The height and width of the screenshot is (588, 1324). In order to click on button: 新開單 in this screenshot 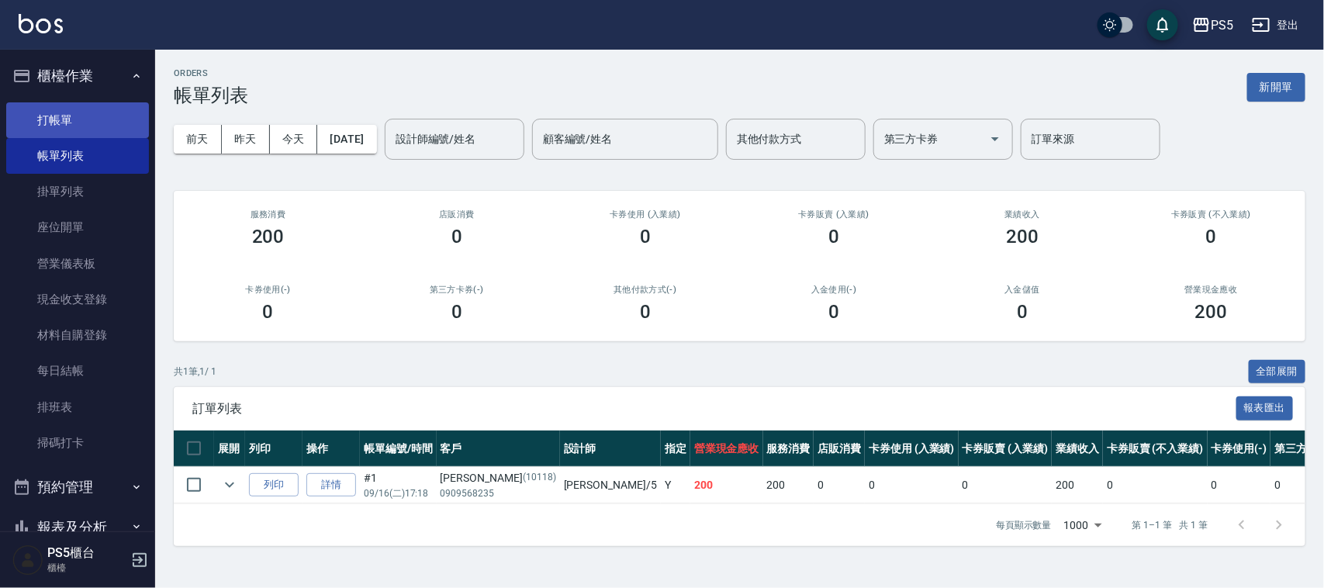, I will do `click(1276, 87)`.